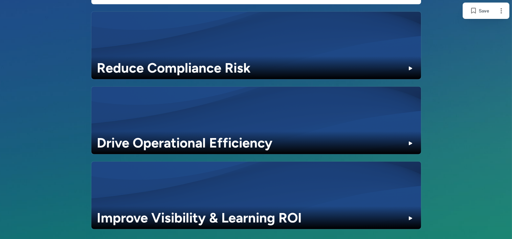  I want to click on button: Save, so click(479, 11).